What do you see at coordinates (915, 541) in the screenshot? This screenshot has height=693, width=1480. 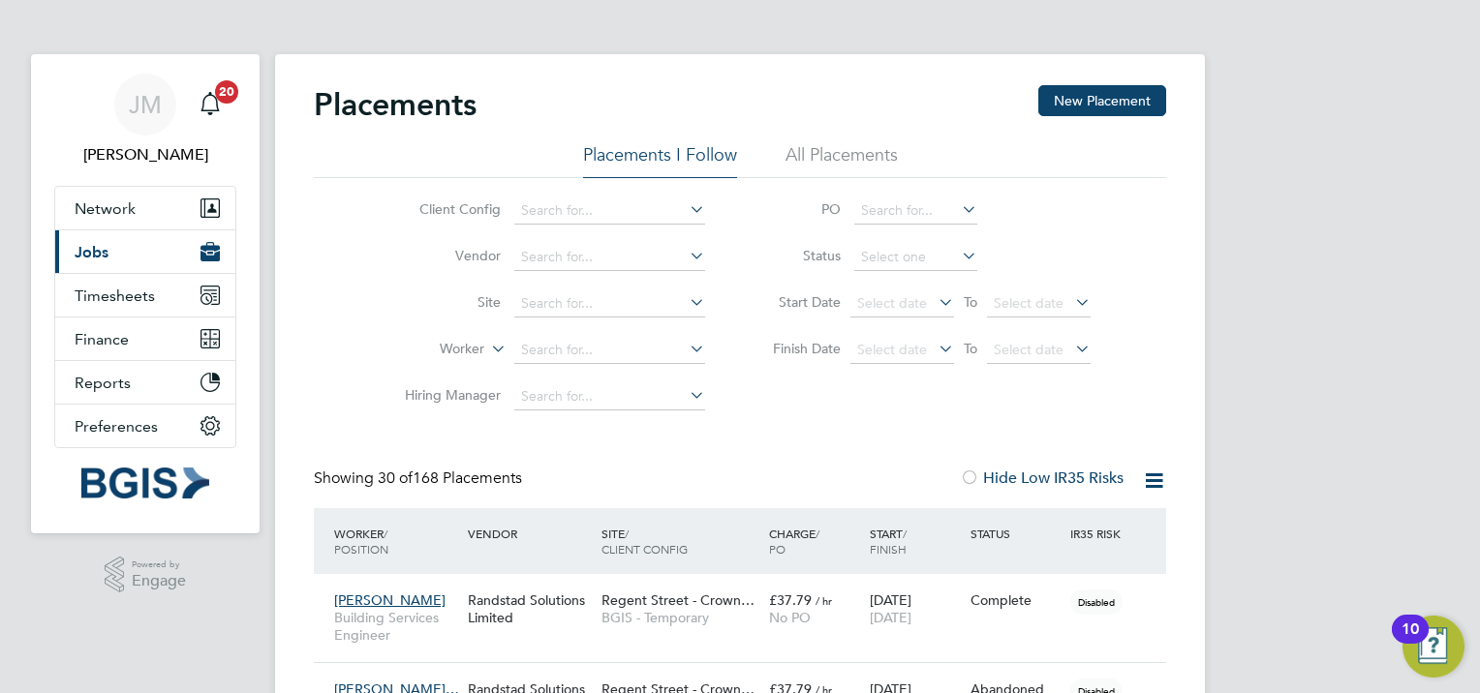 I see `div: Start` at bounding box center [915, 541].